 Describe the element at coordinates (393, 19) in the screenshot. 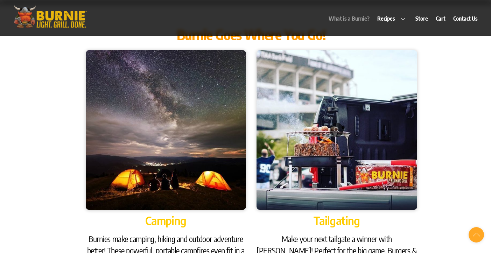

I see `a: Recipes` at that location.